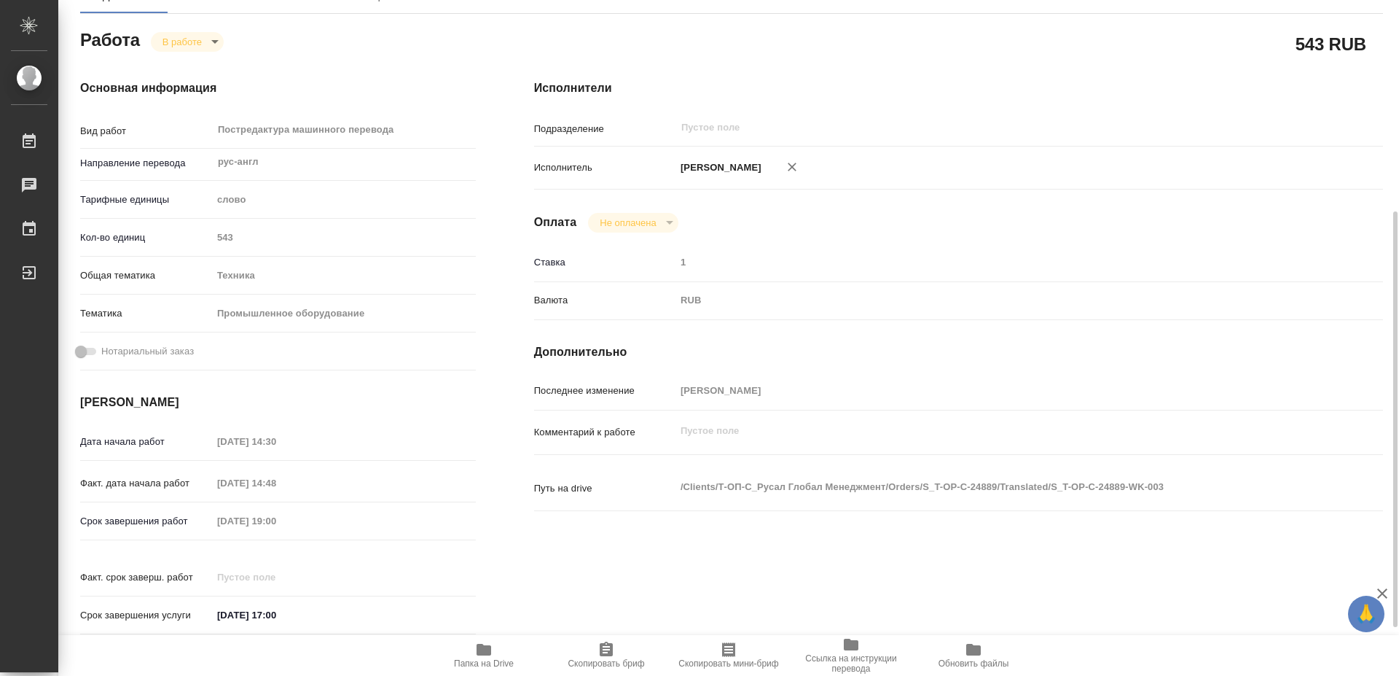 This screenshot has height=676, width=1399. I want to click on p: Тематика, so click(146, 313).